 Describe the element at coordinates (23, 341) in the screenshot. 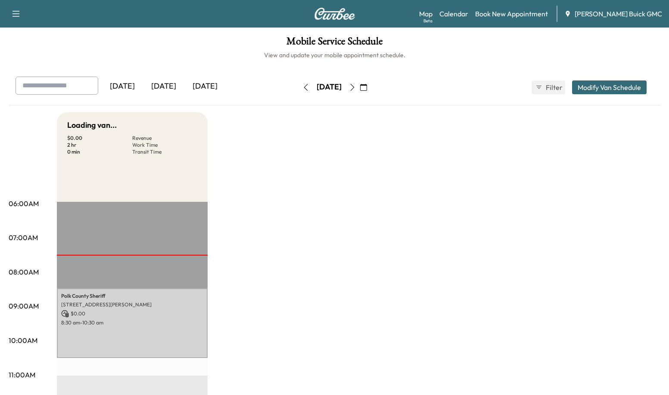

I see `p: 10:00AM` at that location.